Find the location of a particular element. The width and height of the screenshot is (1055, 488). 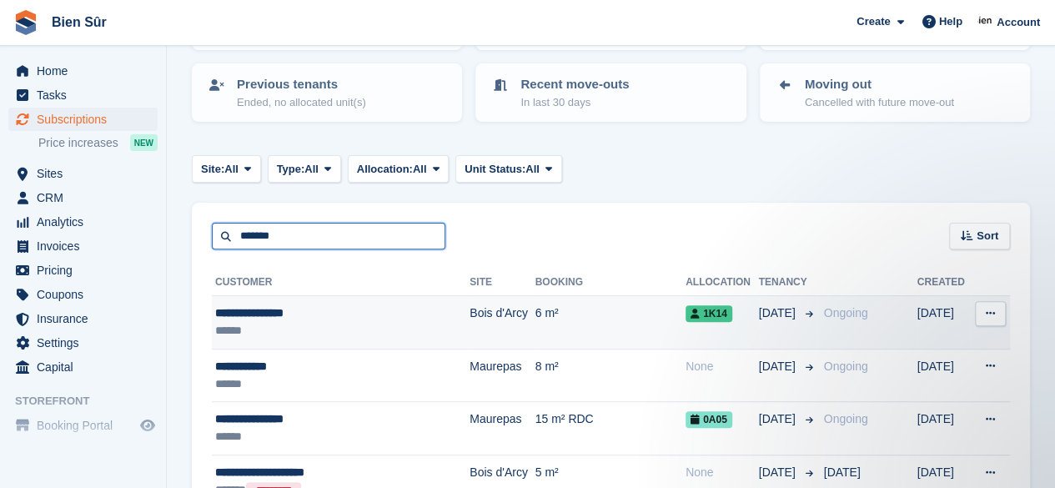

span: Analytics is located at coordinates (87, 222).